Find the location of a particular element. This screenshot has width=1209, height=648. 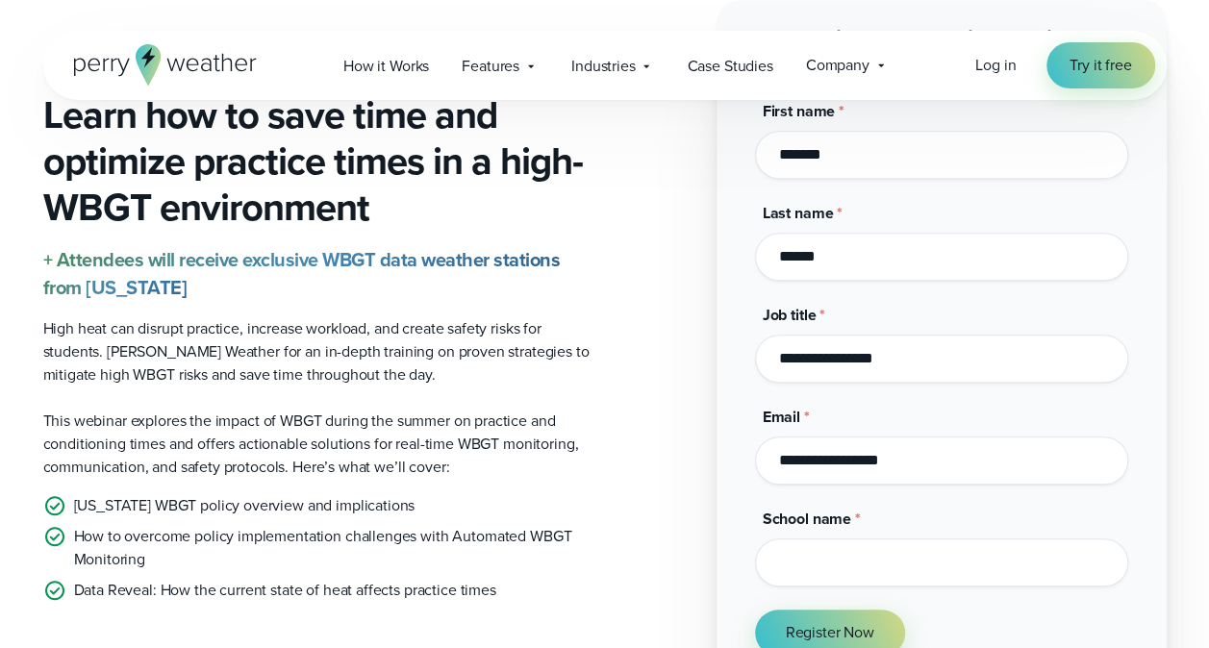

a: How it Works is located at coordinates (386, 65).